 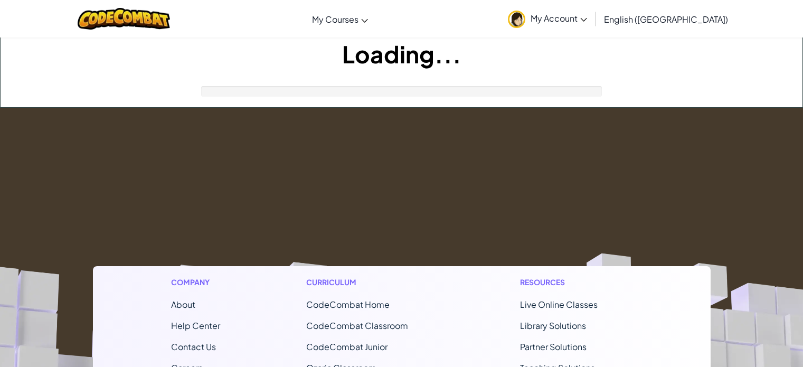 I want to click on a: CodeCombat Junior, so click(x=347, y=346).